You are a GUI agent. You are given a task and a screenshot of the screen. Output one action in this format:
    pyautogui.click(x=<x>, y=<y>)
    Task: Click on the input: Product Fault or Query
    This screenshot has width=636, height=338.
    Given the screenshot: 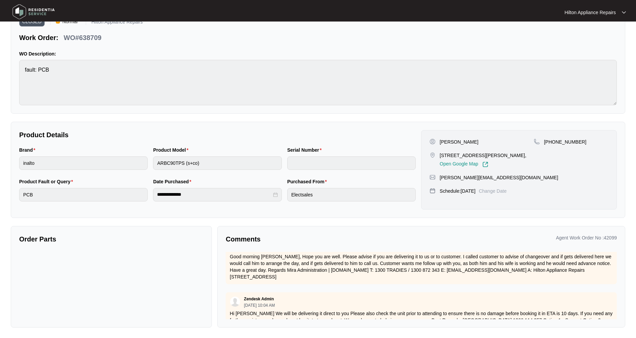 What is the action you would take?
    pyautogui.click(x=83, y=195)
    